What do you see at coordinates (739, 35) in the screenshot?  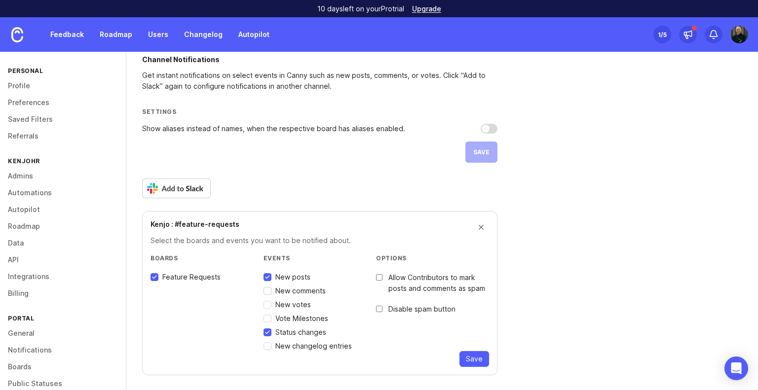 I see `button: Christian Kaller` at bounding box center [739, 35].